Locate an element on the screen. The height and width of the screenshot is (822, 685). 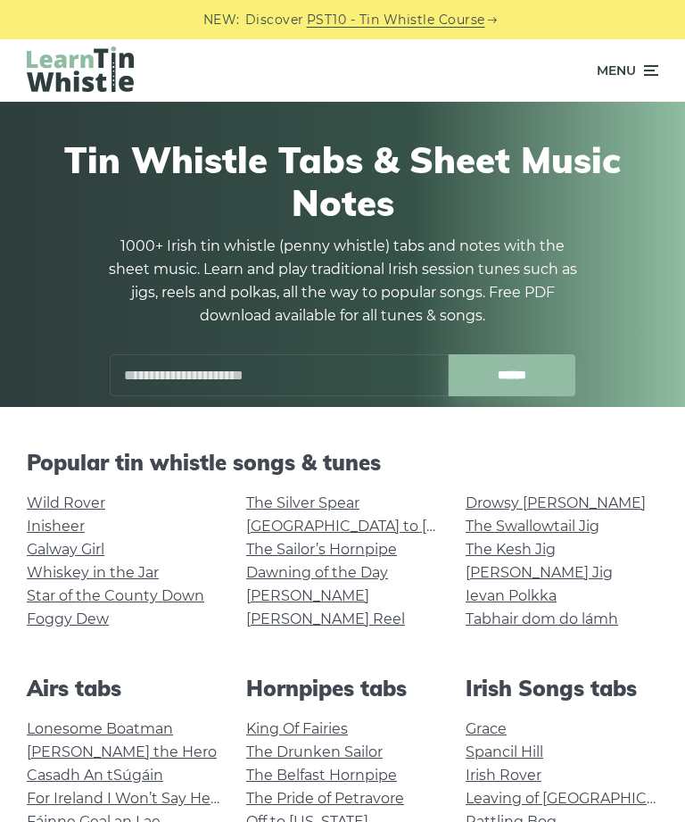
a: Ievan Polkka is located at coordinates (511, 595).